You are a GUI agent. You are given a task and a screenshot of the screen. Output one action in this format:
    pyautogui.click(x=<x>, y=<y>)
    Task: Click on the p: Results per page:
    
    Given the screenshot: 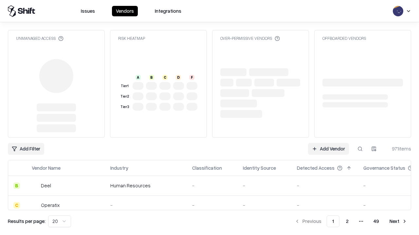 What is the action you would take?
    pyautogui.click(x=26, y=221)
    